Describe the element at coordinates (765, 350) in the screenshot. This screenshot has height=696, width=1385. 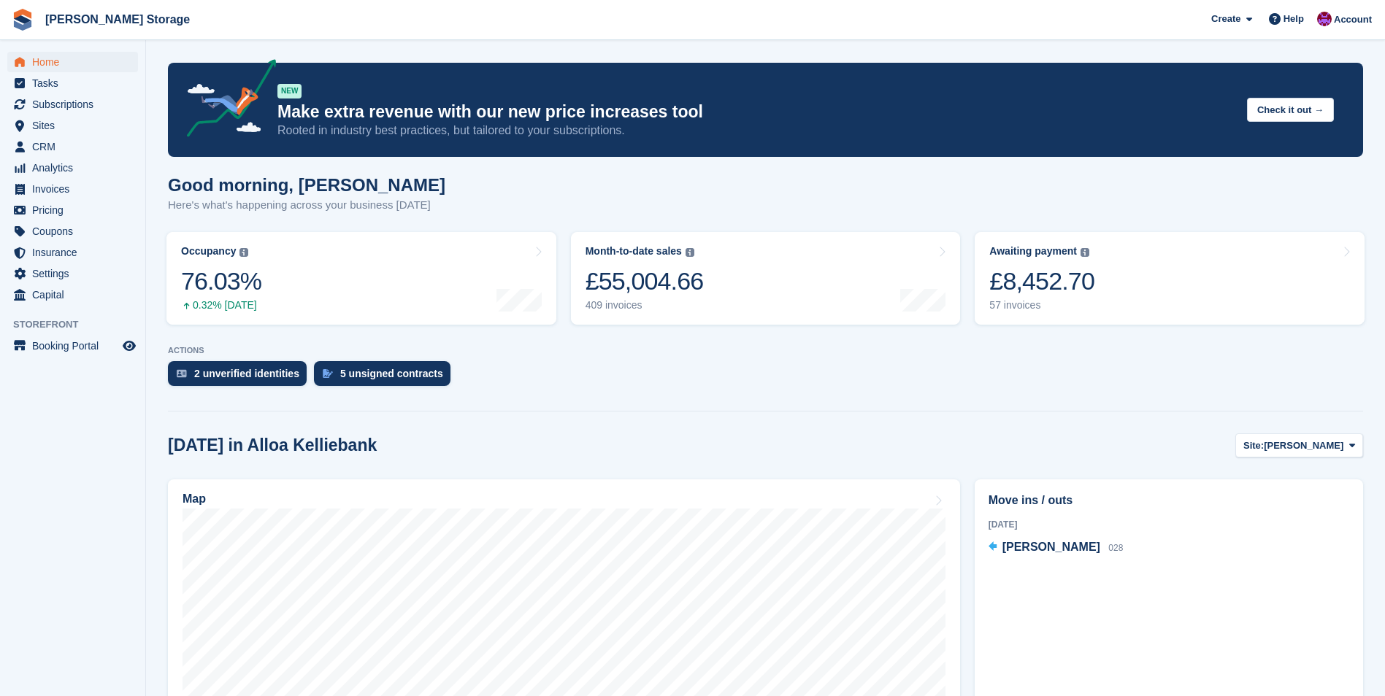
I see `p: ACTIONS` at that location.